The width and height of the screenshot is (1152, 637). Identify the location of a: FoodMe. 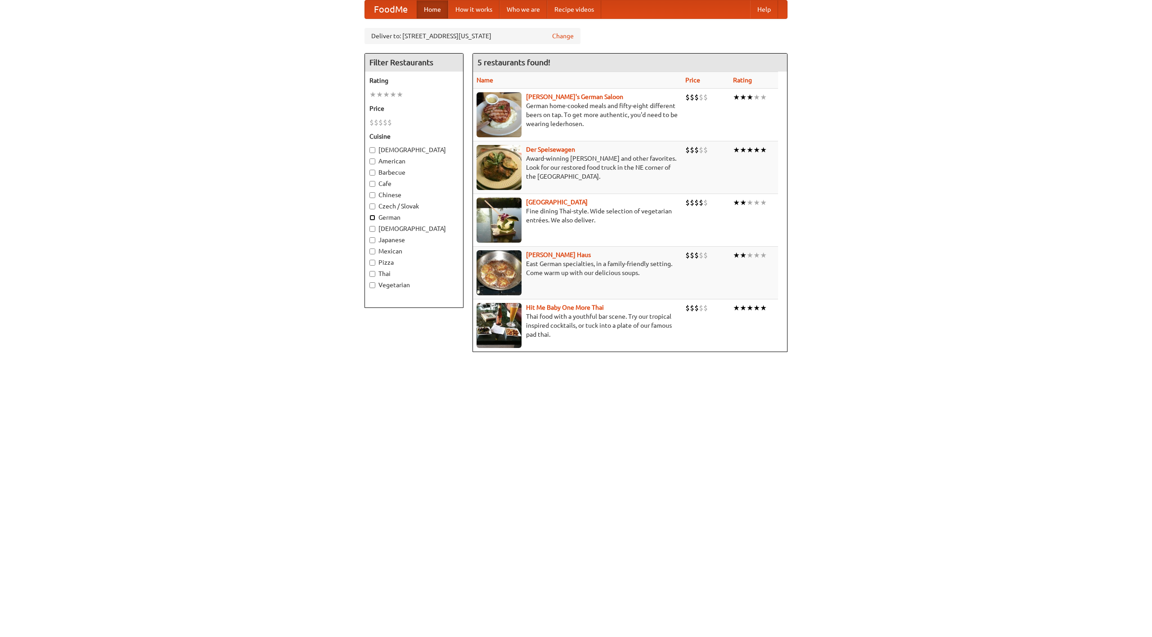
(391, 9).